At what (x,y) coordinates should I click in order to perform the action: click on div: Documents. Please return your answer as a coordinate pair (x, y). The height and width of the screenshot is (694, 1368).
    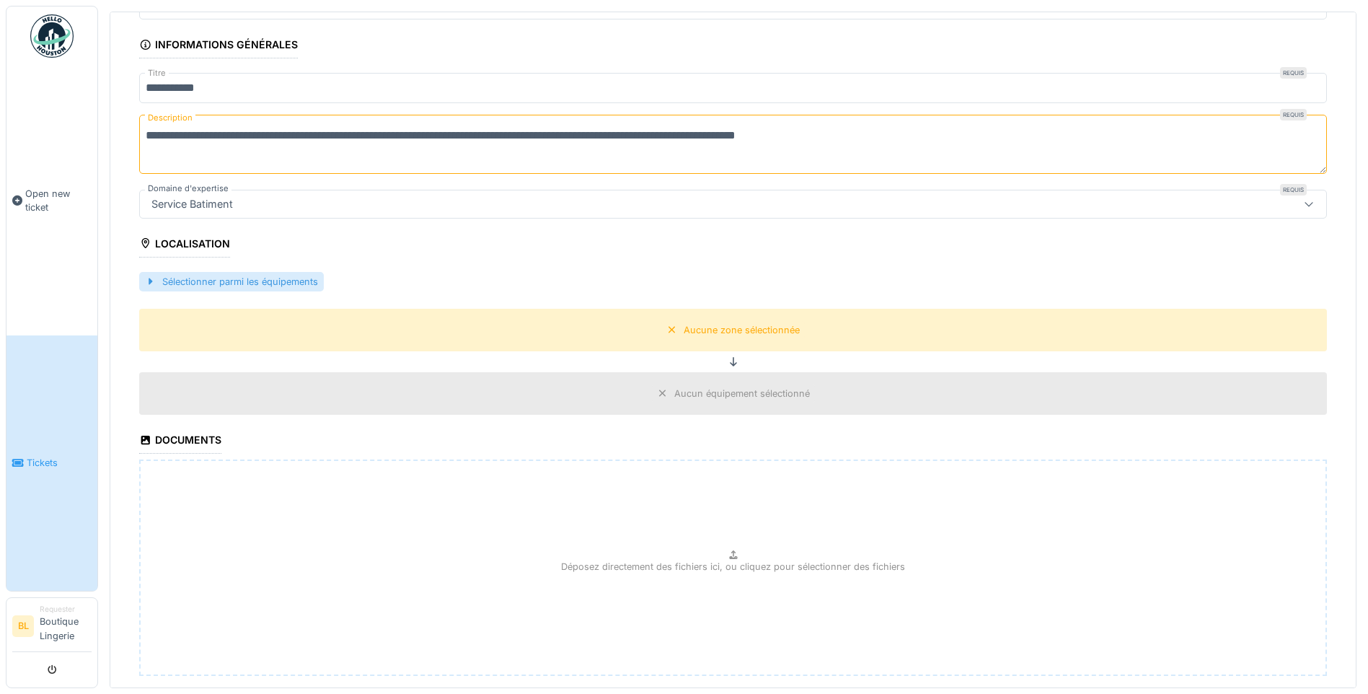
    Looking at the image, I should click on (180, 441).